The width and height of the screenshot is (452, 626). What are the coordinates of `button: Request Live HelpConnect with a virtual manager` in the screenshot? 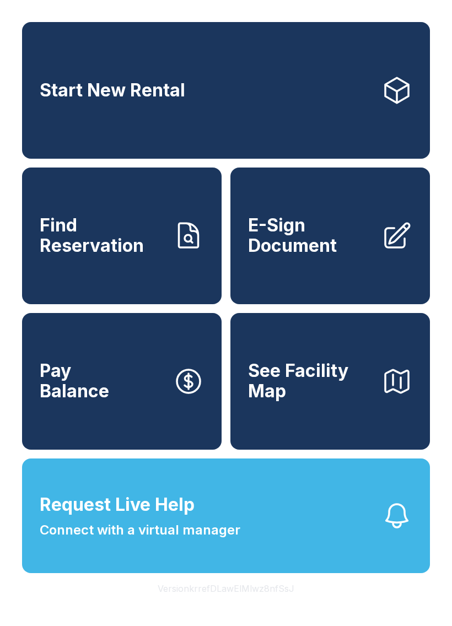 It's located at (226, 516).